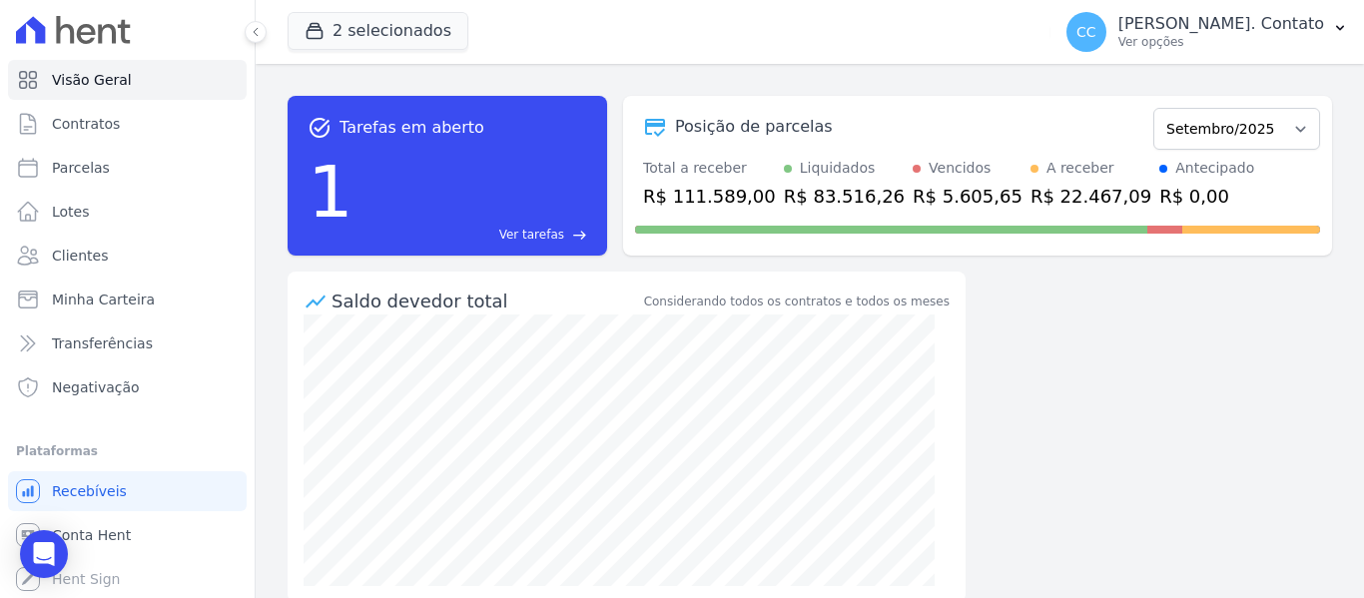  Describe the element at coordinates (92, 80) in the screenshot. I see `span: Visão Geral` at that location.